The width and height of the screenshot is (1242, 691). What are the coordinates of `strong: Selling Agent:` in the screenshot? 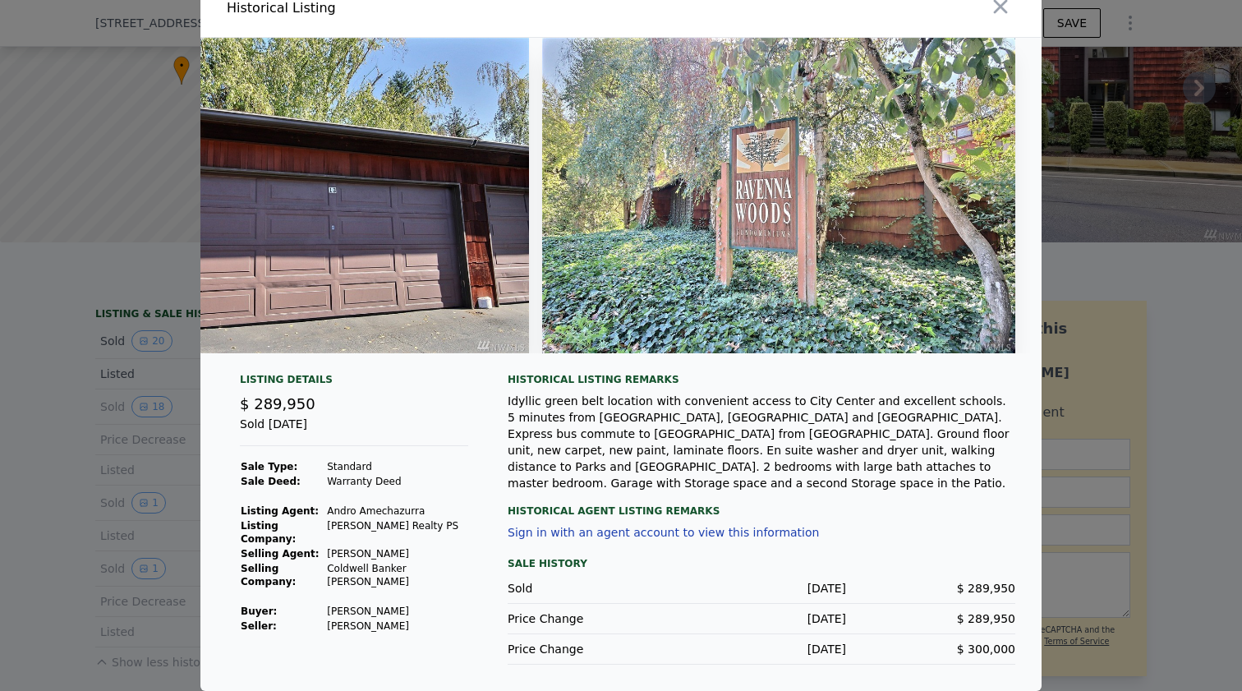 It's located at (280, 553).